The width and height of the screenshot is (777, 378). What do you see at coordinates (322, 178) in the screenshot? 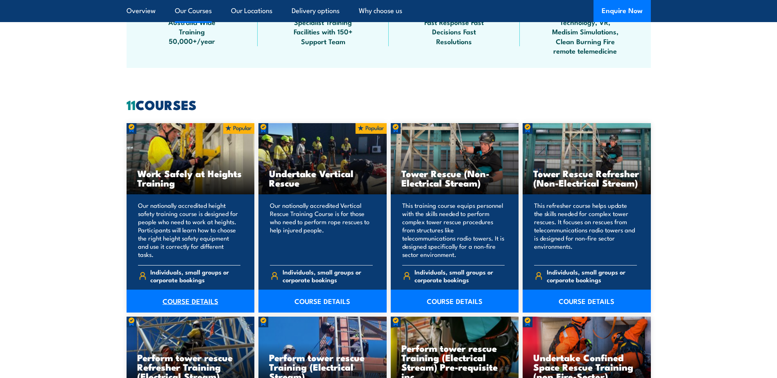
I see `h3: Undertake Vertical Rescue` at bounding box center [322, 178].